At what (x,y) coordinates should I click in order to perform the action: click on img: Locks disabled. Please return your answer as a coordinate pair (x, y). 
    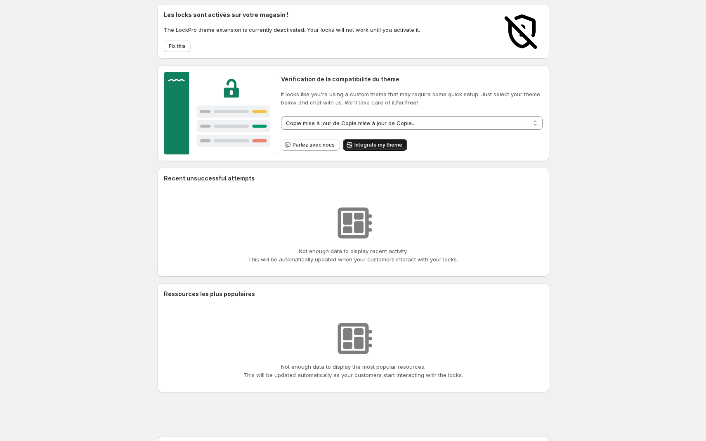
    Looking at the image, I should click on (522, 31).